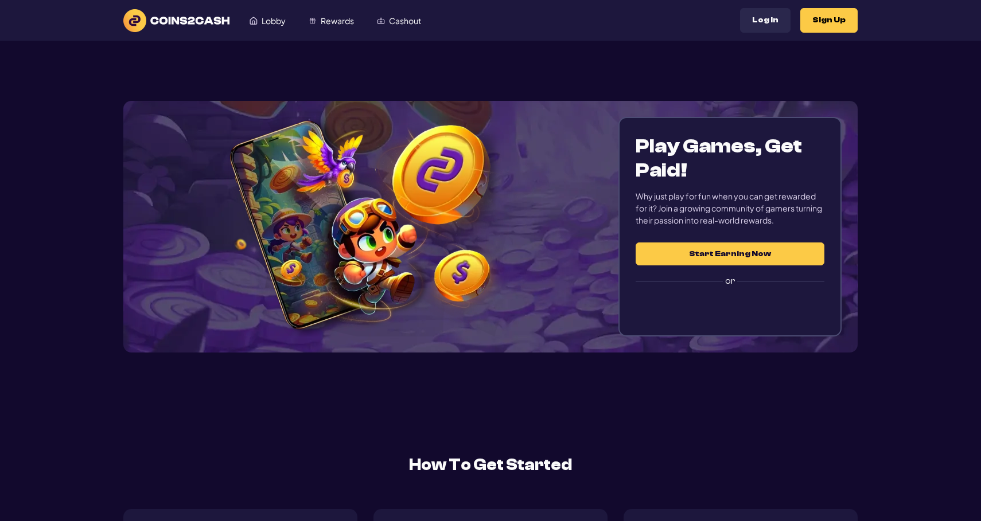  Describe the element at coordinates (274, 21) in the screenshot. I see `span: Lobby` at that location.